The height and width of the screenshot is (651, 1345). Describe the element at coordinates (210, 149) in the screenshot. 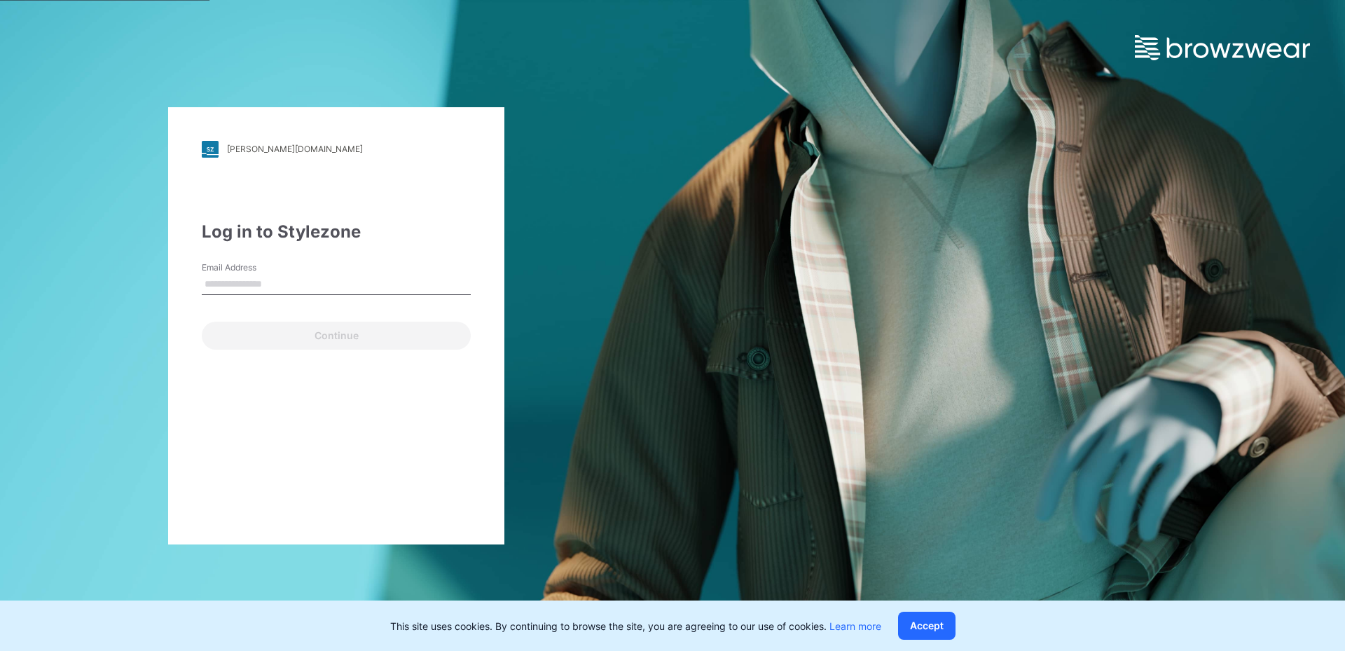

I see `img: stylezone-logo.562084cfcfab977791bfbf7441f1a819.svg` at that location.